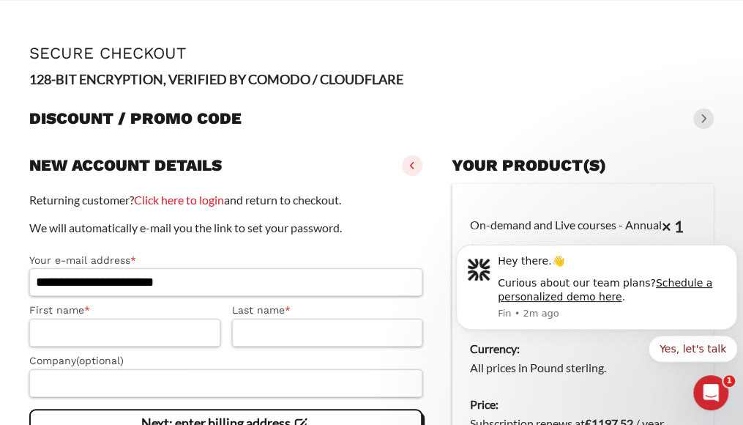 This screenshot has width=743, height=425. What do you see at coordinates (146, 60) in the screenshot?
I see `div: message notification from Fin, 2m ago. Hey there.👋 Curious about our team plans? Schedule a perso...` at bounding box center [146, 60].